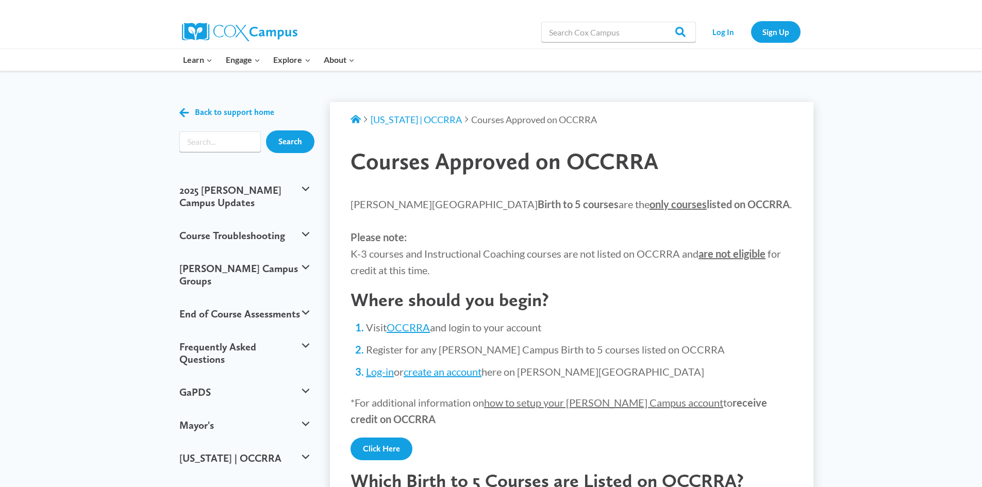 Image resolution: width=982 pixels, height=487 pixels. What do you see at coordinates (243, 60) in the screenshot?
I see `span: Engage` at bounding box center [243, 60].